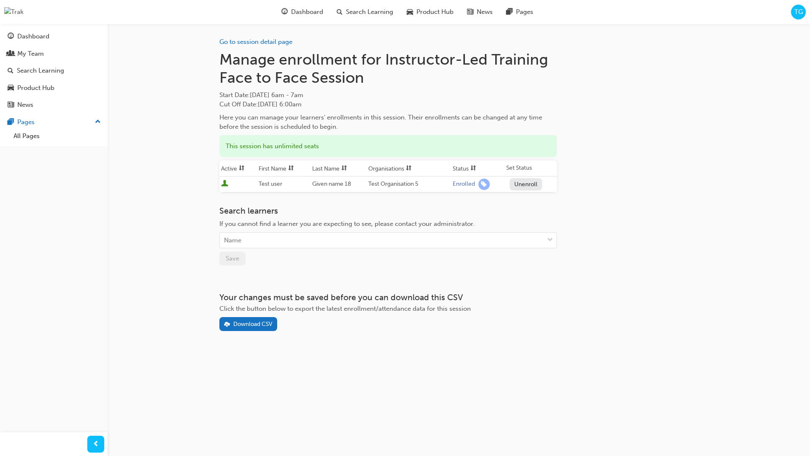 The image size is (810, 456). I want to click on a: Trak, so click(14, 12).